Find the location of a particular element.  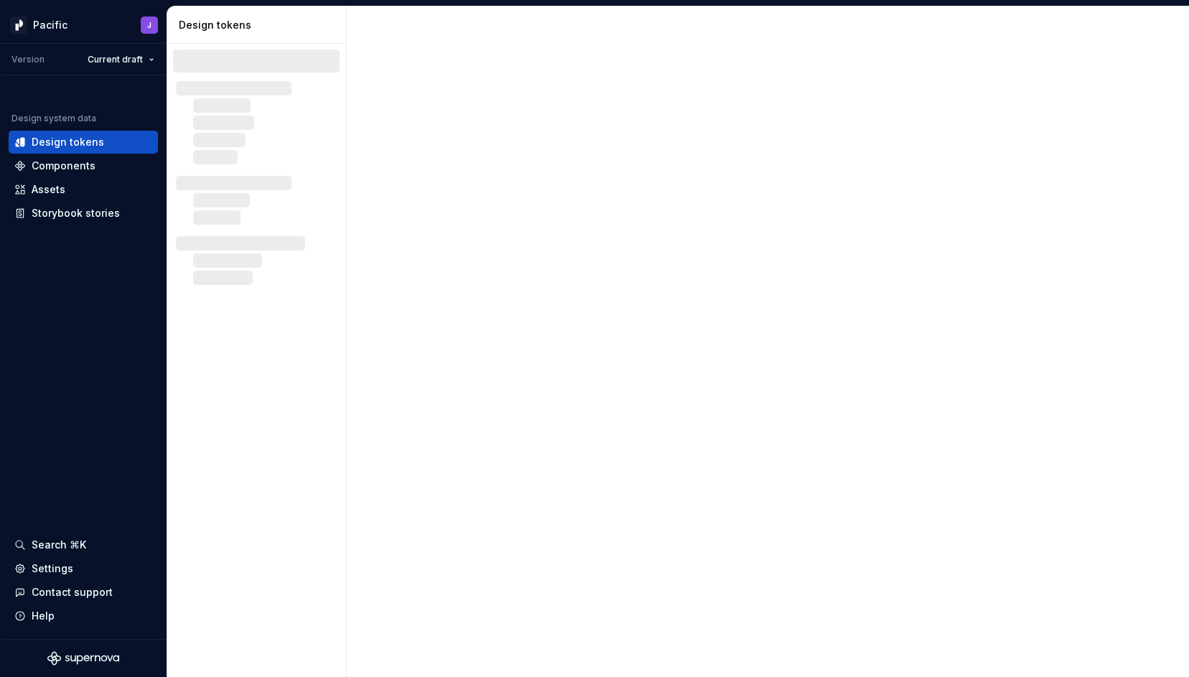

div: Components is located at coordinates (63, 166).